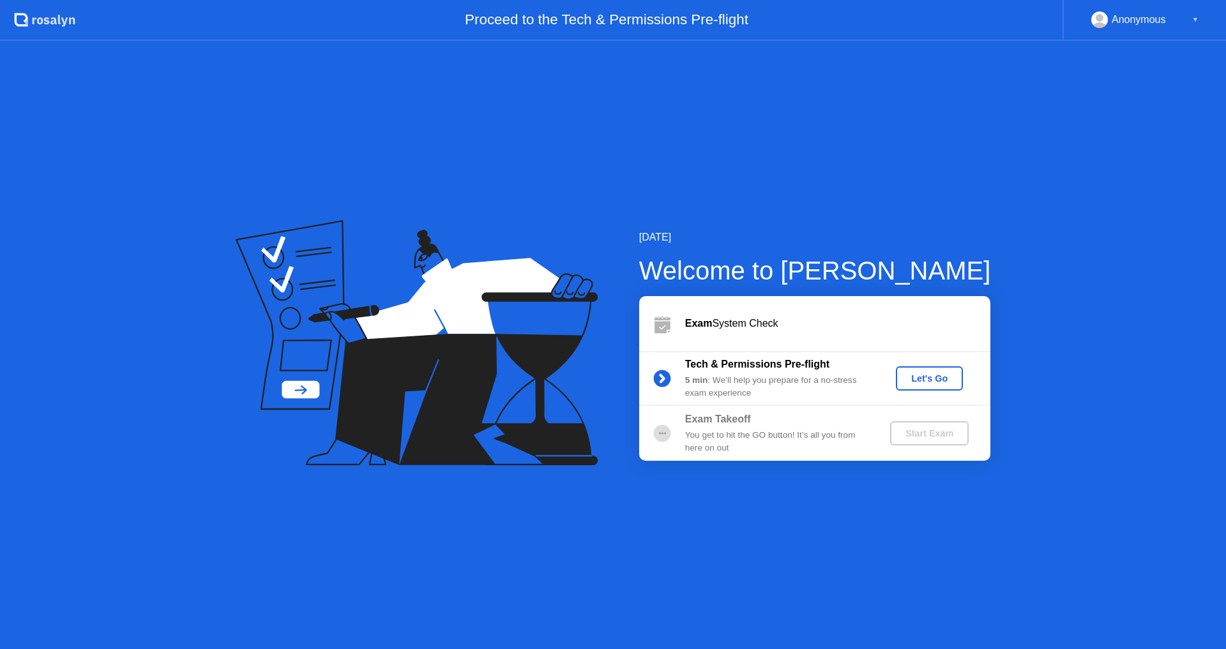 This screenshot has height=649, width=1226. I want to click on button: Start Exam, so click(929, 433).